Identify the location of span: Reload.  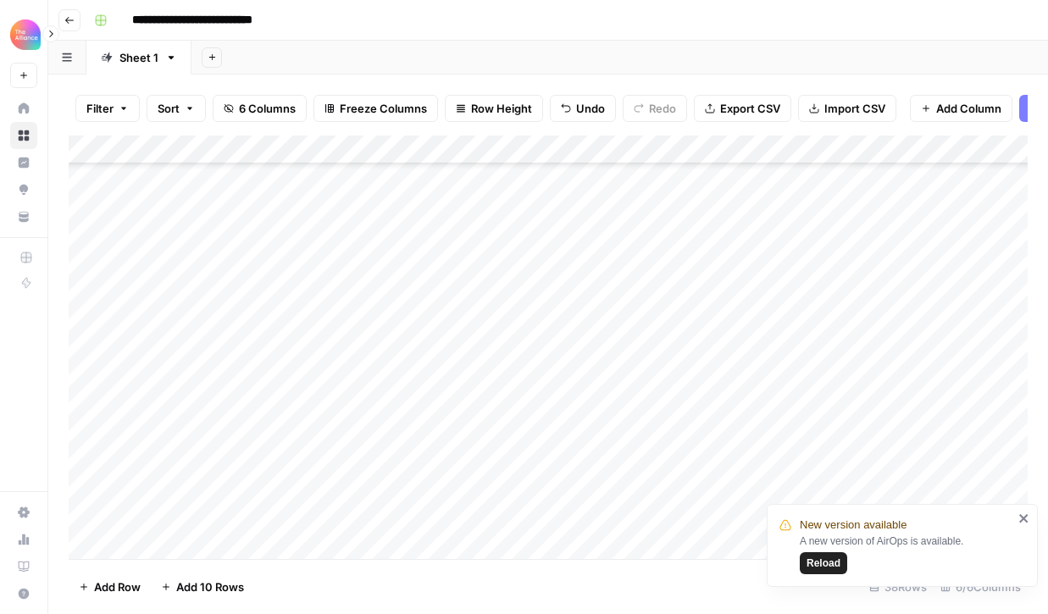
(824, 563).